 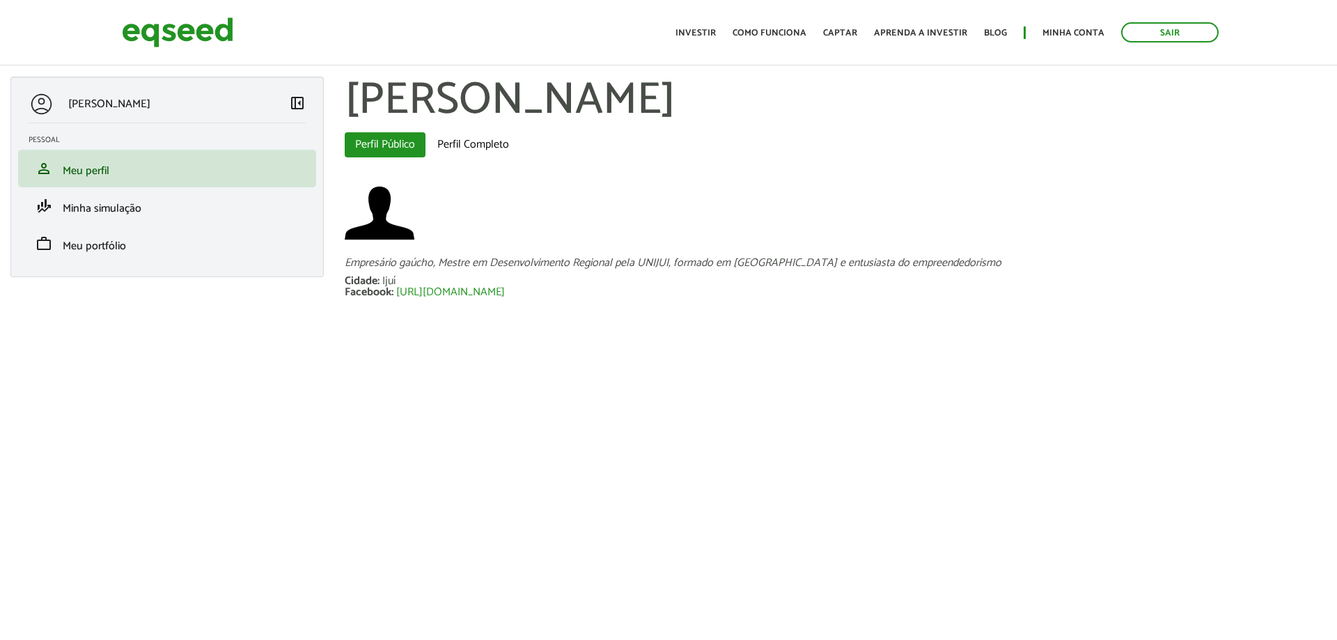 I want to click on a: Ver perfil do usuário., so click(x=380, y=213).